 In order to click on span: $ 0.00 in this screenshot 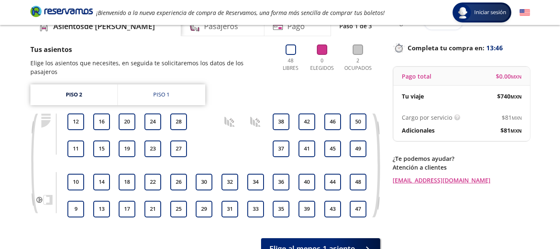, I will do `click(509, 76)`.